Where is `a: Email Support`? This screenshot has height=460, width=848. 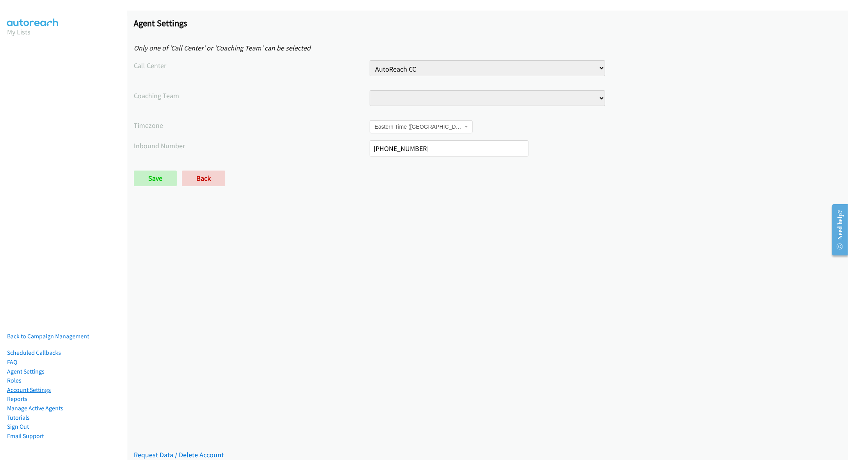 a: Email Support is located at coordinates (25, 436).